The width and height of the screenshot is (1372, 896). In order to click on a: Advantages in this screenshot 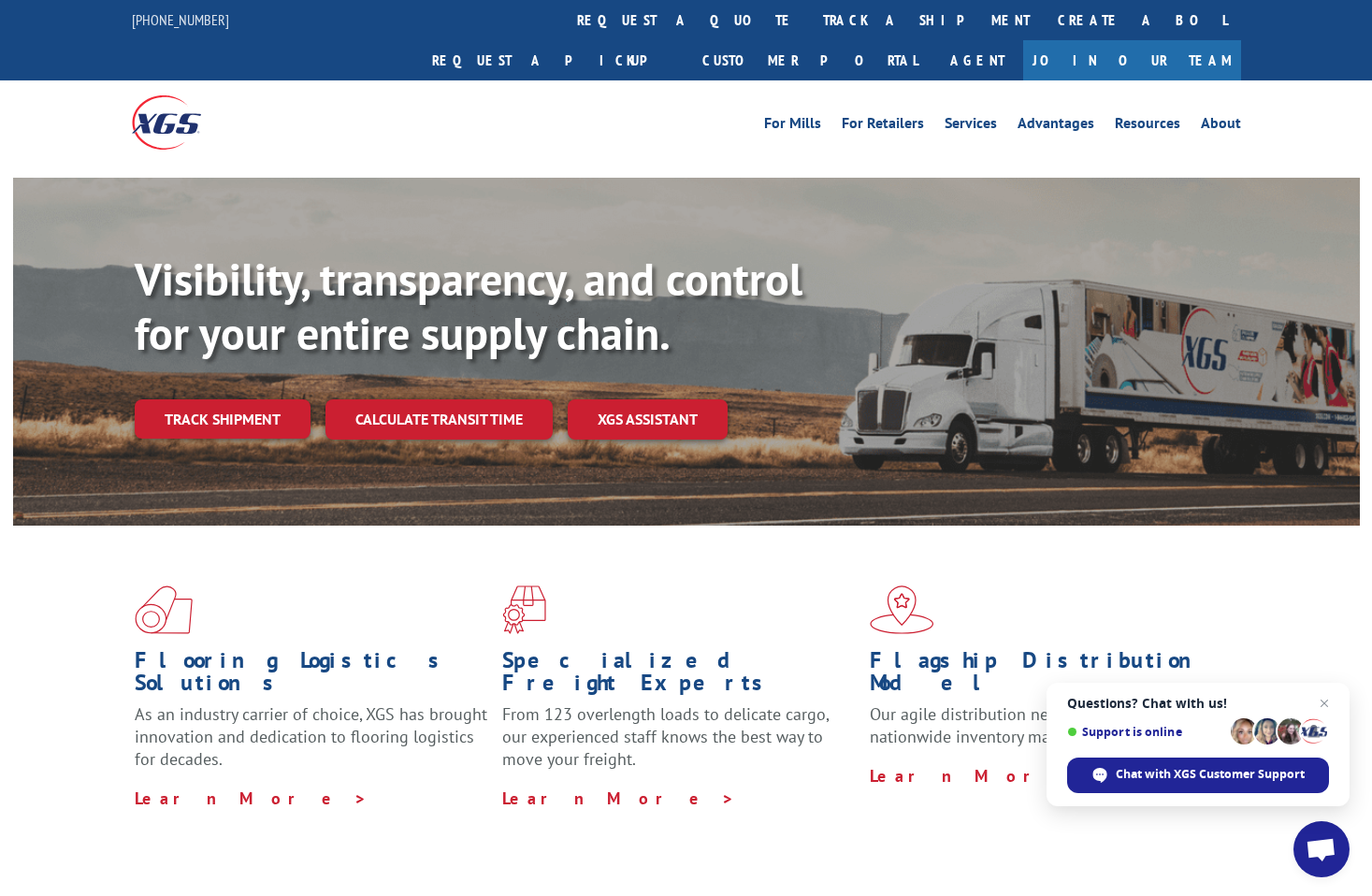, I will do `click(1056, 126)`.